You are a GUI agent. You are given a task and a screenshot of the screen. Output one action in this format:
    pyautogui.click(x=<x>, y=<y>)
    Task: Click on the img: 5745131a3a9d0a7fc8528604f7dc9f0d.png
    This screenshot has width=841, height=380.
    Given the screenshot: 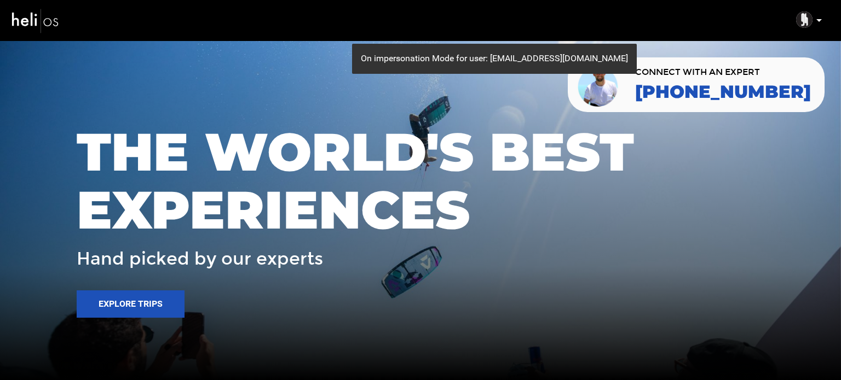 What is the action you would take?
    pyautogui.click(x=804, y=20)
    